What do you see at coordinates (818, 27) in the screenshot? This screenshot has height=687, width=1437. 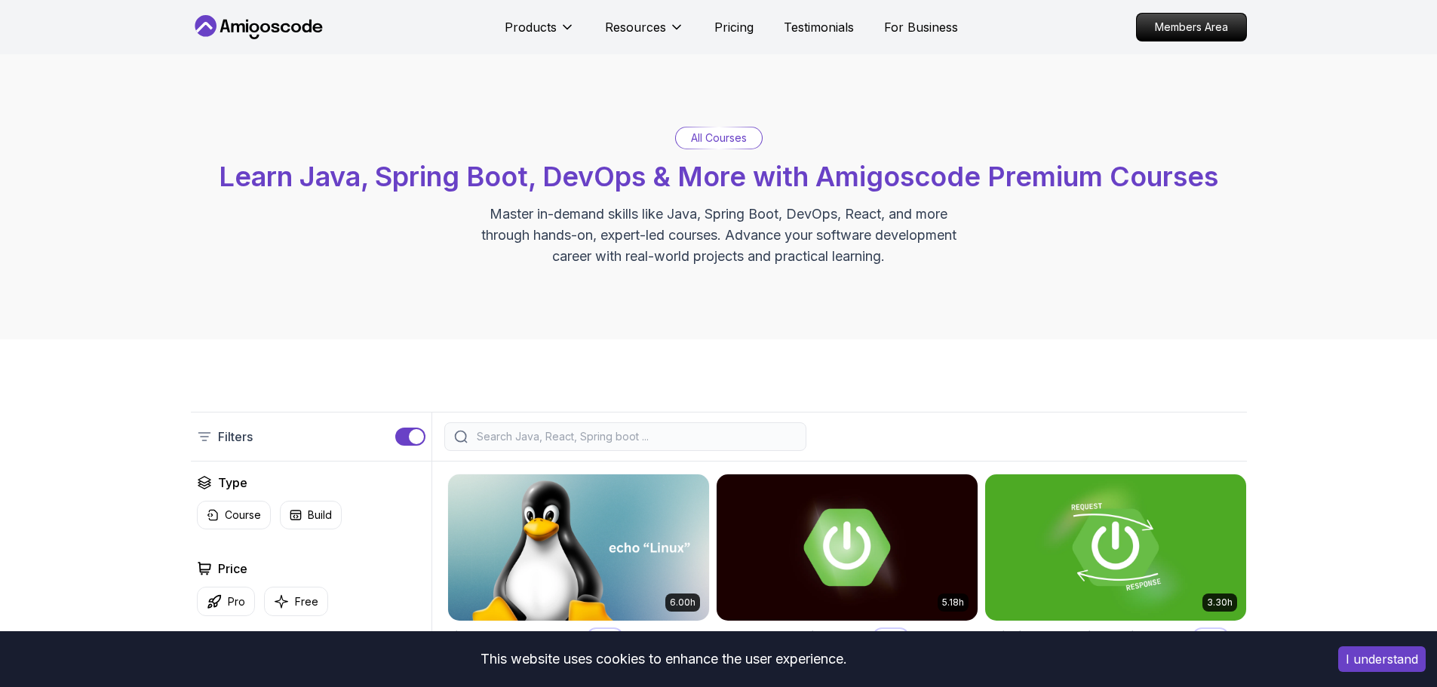 I see `a: Testimonials` at bounding box center [818, 27].